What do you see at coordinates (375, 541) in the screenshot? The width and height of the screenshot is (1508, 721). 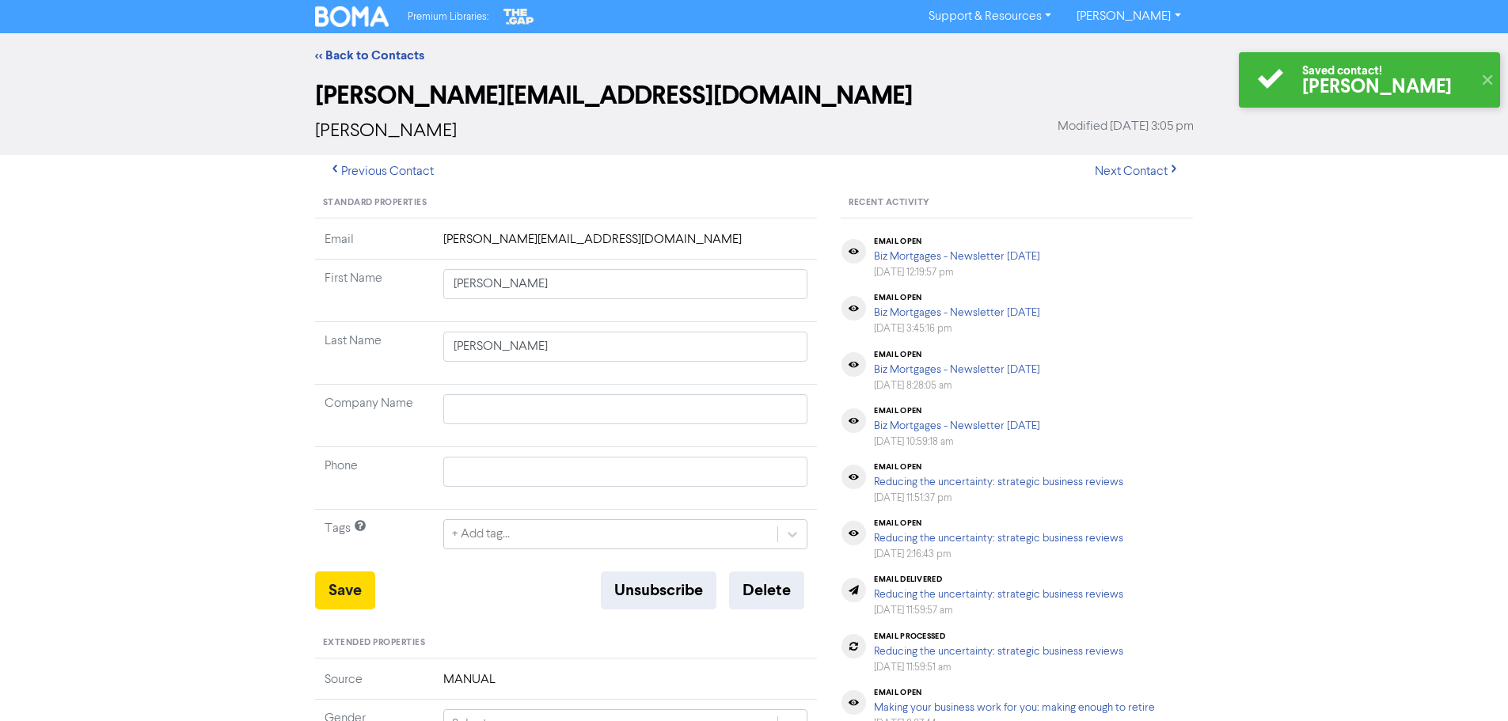 I see `td: Tags` at bounding box center [375, 541].